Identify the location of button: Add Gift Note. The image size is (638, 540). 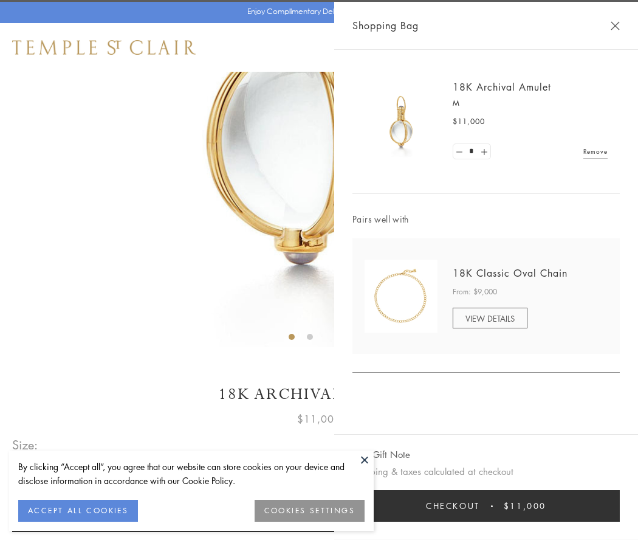
(381, 454).